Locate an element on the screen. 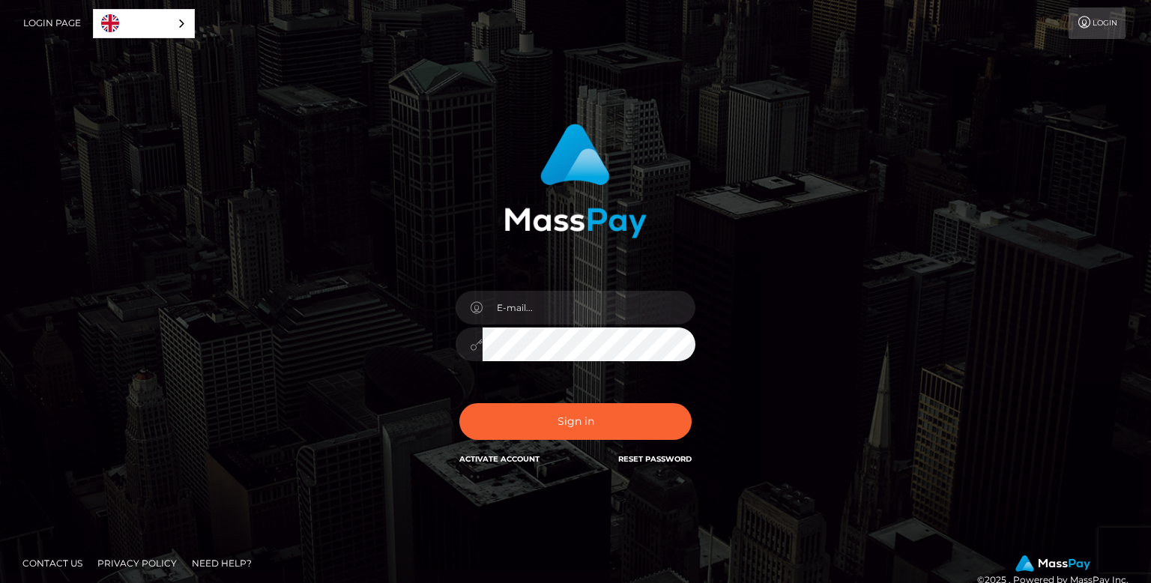  img: MassPay Login is located at coordinates (575, 181).